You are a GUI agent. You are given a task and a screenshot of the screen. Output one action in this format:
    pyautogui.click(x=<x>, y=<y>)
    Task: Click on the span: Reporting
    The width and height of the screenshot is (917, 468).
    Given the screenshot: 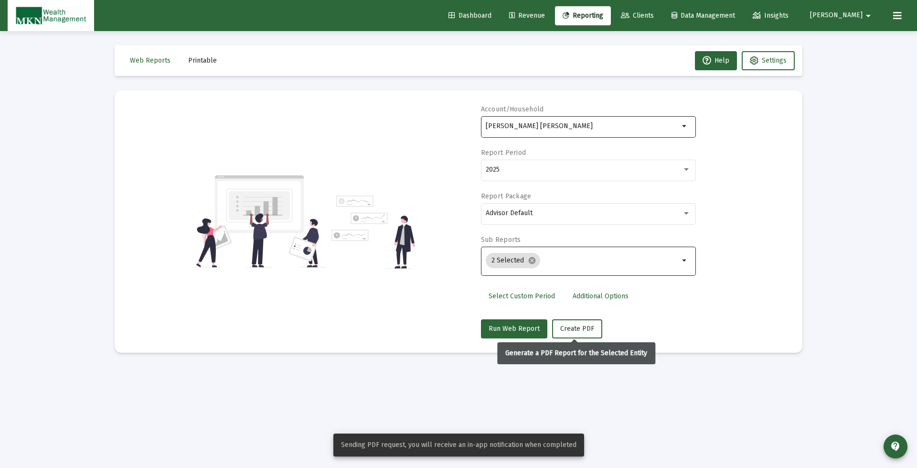 What is the action you would take?
    pyautogui.click(x=583, y=15)
    